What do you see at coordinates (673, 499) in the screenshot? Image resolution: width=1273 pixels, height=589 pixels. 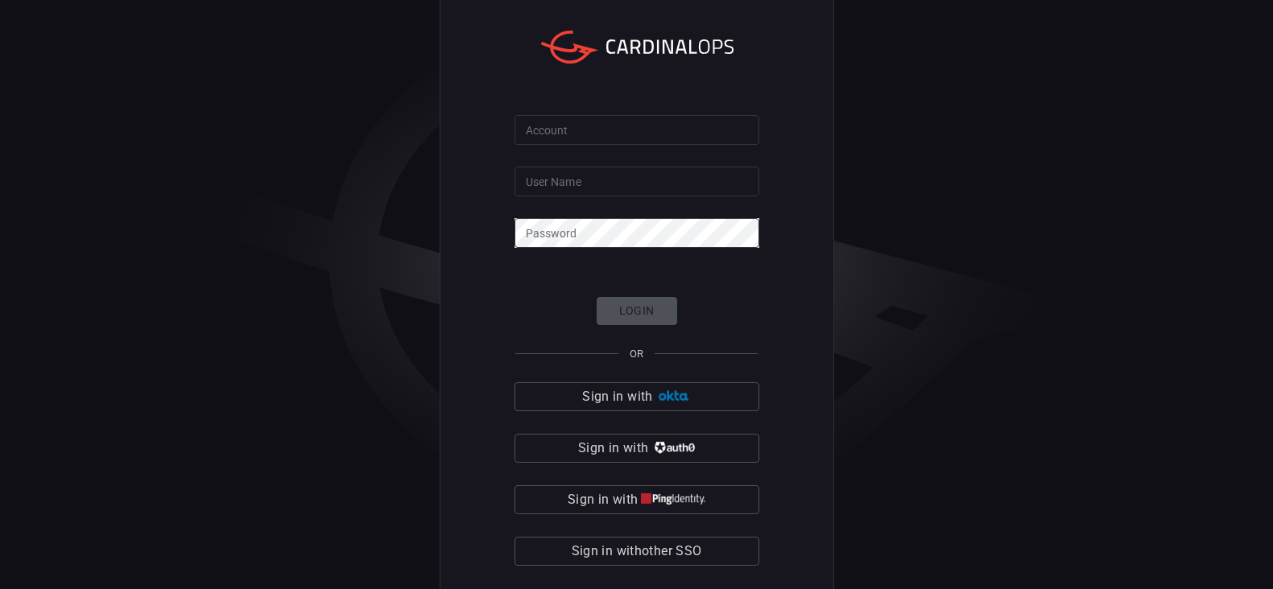 I see `img: quu4iresuhQAAAABJRU5ErkJggg==` at bounding box center [673, 499].